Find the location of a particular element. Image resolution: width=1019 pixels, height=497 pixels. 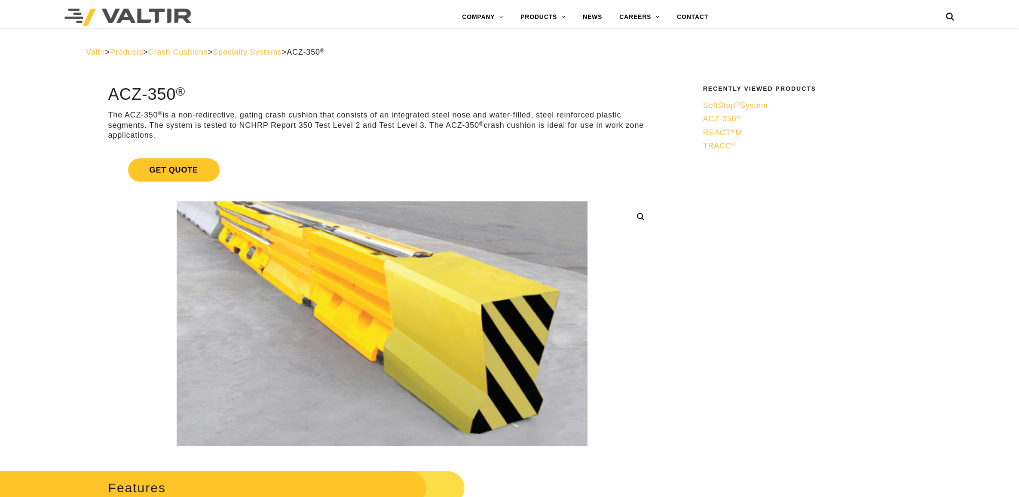

span: SoftStop System is located at coordinates (736, 105).